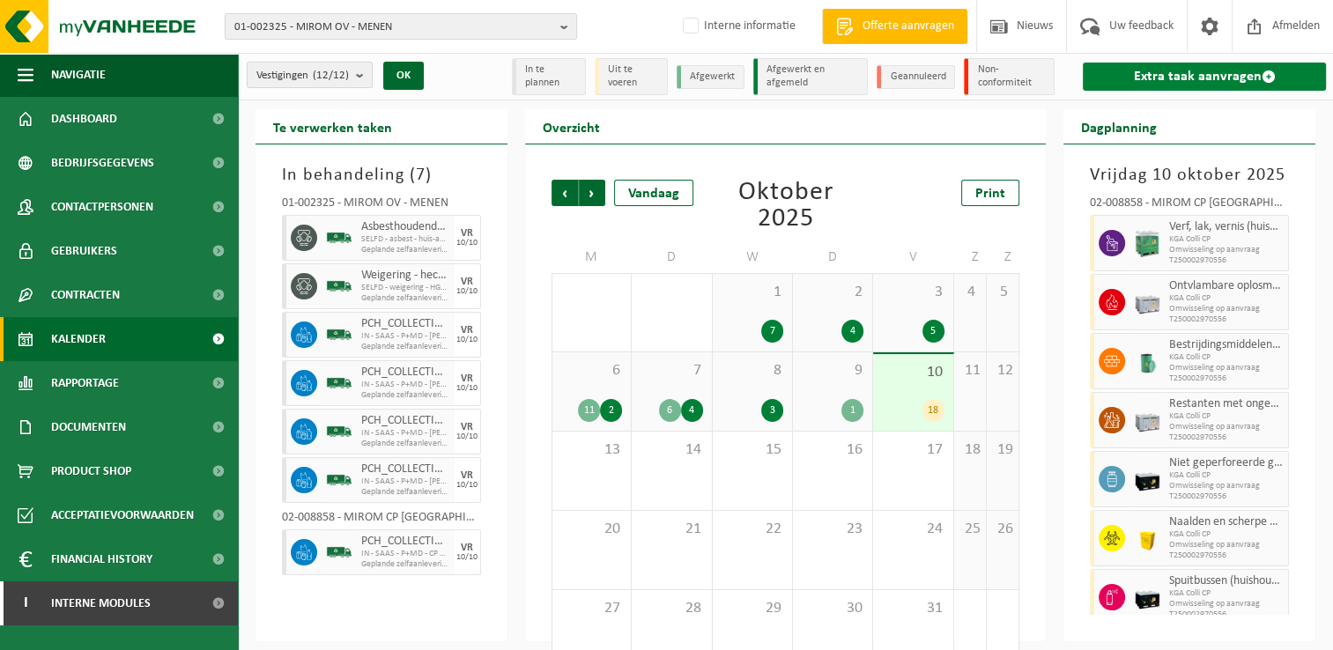 The height and width of the screenshot is (650, 1333). Describe the element at coordinates (710, 77) in the screenshot. I see `li: Afgewerkt` at that location.